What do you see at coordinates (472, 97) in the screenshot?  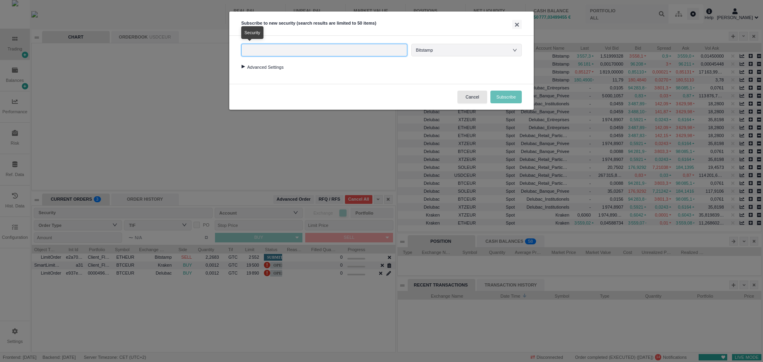 I see `button: Cancel` at bounding box center [472, 97].